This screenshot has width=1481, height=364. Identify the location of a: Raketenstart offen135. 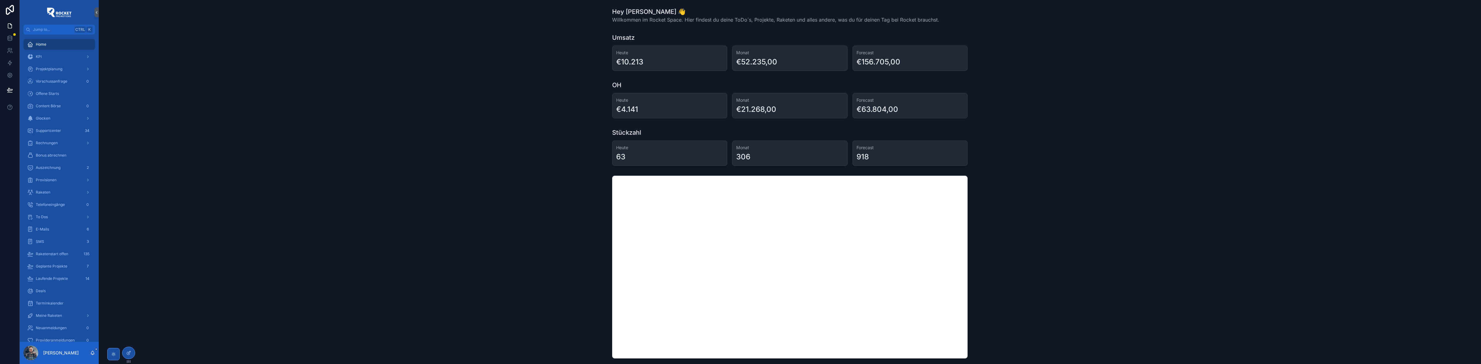
(59, 254).